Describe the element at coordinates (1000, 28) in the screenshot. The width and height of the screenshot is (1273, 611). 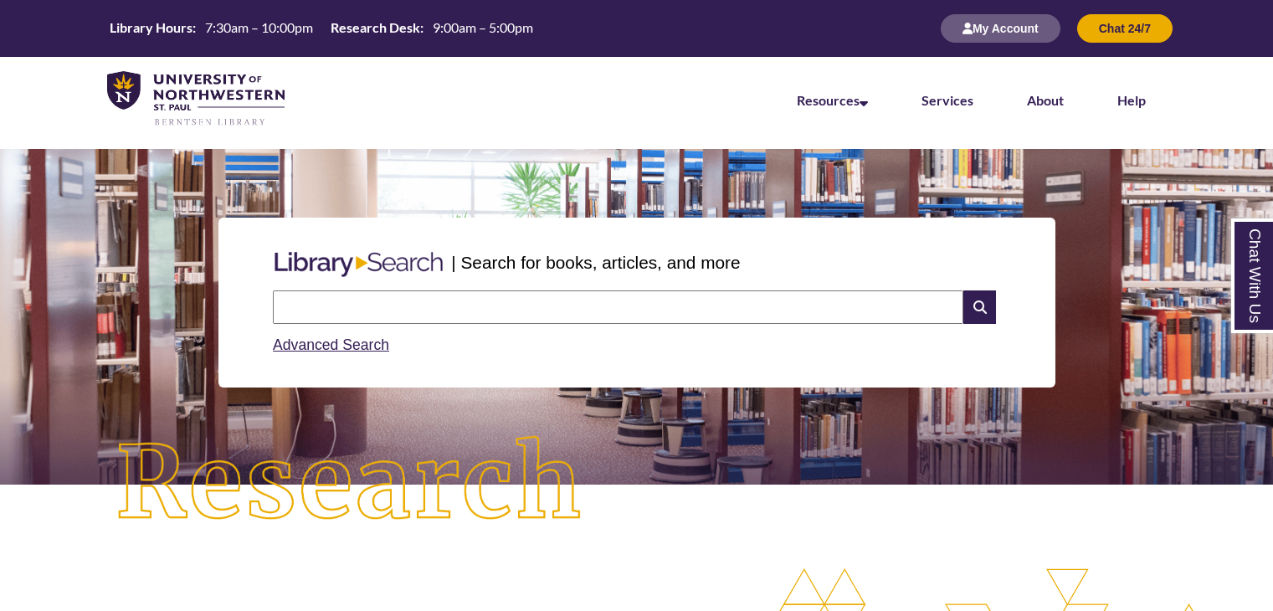
I see `a: My Account` at that location.